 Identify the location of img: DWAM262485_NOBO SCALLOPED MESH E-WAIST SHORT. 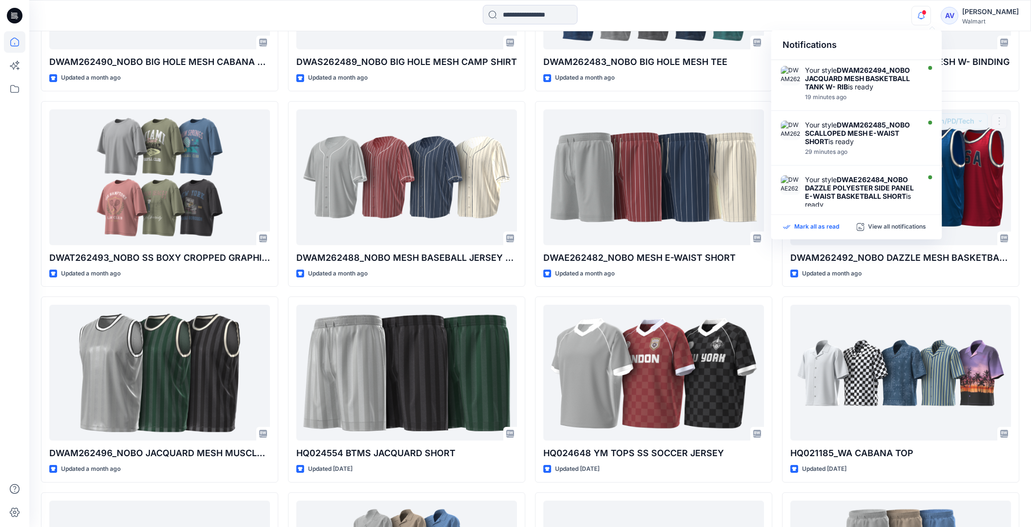
(790, 130).